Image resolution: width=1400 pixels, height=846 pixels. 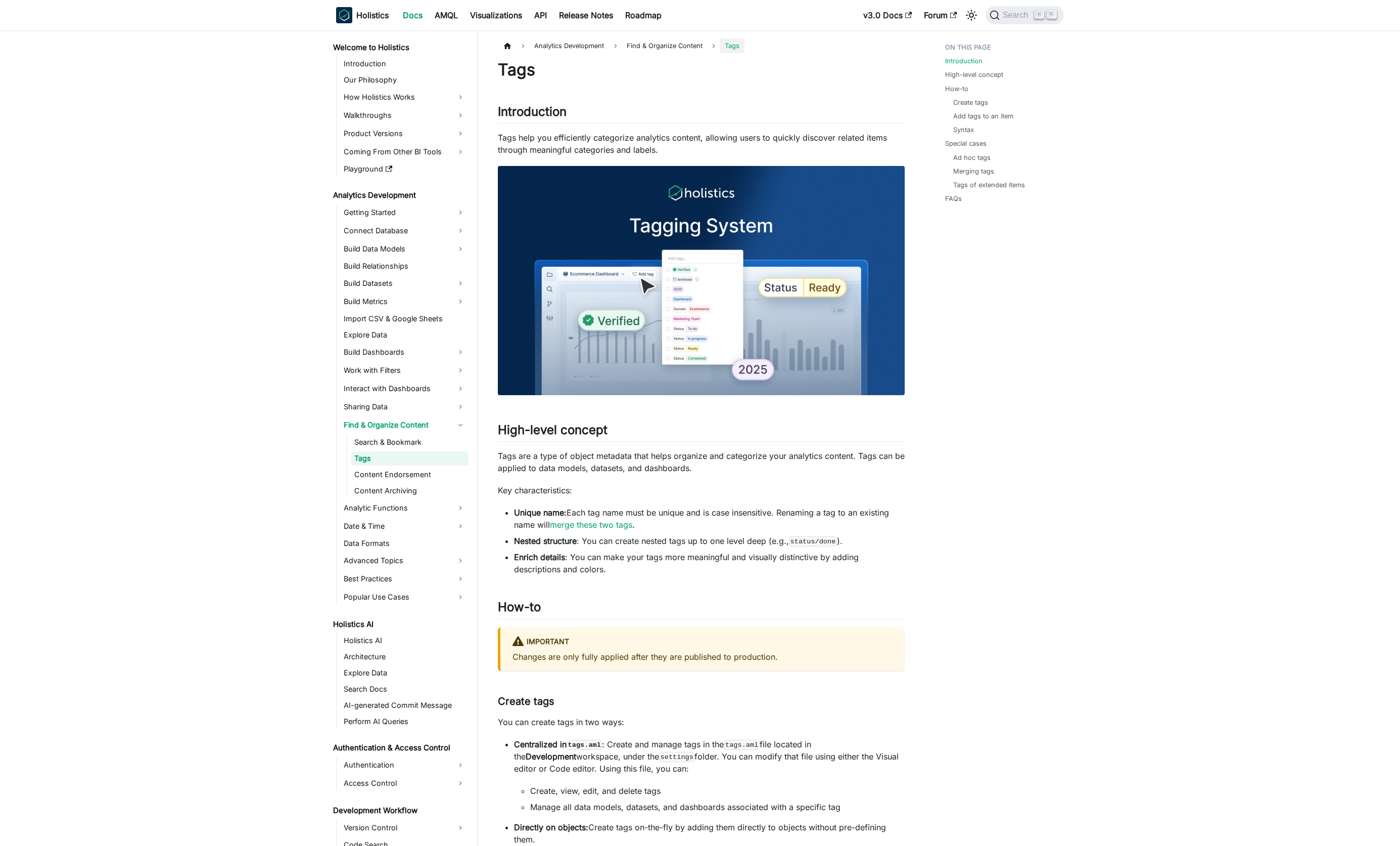 What do you see at coordinates (718, 791) in the screenshot?
I see `li: Create, view, edit, and delete tags` at bounding box center [718, 791].